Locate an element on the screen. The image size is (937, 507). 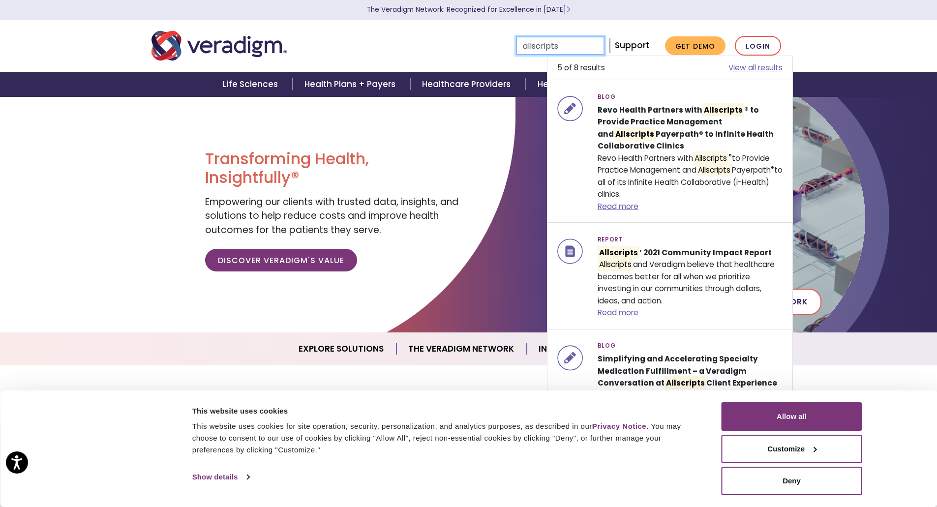
a: Login is located at coordinates (758, 46).